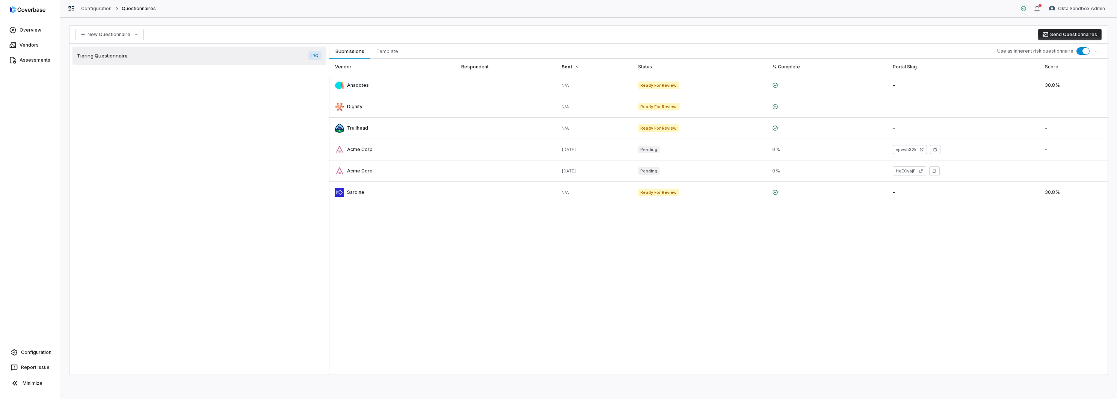 This screenshot has height=399, width=1117. Describe the element at coordinates (1076, 9) in the screenshot. I see `button: Okta Sandbox Admin avatarOkta Sandbox Admin` at that location.